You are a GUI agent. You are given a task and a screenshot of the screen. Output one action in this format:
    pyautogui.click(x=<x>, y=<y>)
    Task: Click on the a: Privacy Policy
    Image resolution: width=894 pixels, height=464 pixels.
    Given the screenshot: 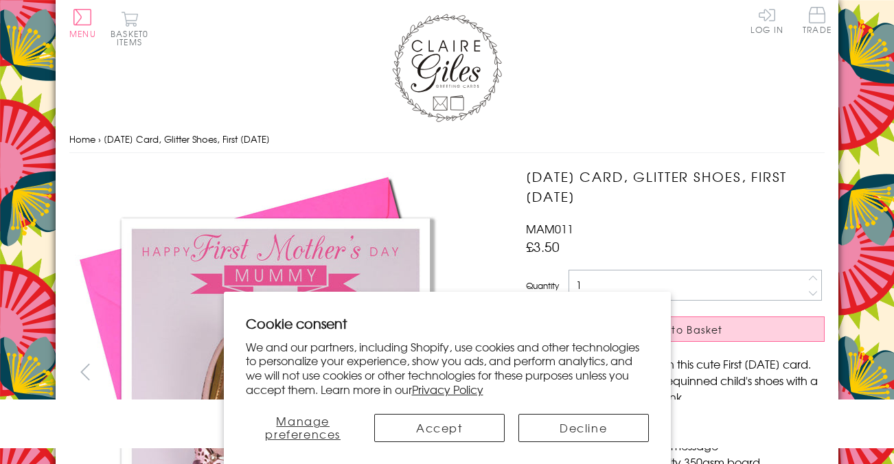 What is the action you would take?
    pyautogui.click(x=448, y=389)
    